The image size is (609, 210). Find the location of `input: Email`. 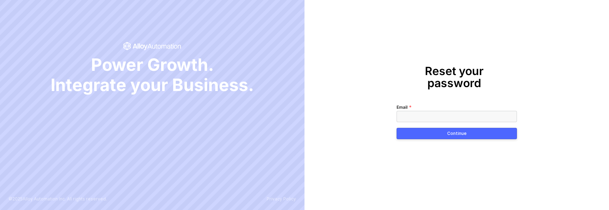

input: Email is located at coordinates (457, 117).